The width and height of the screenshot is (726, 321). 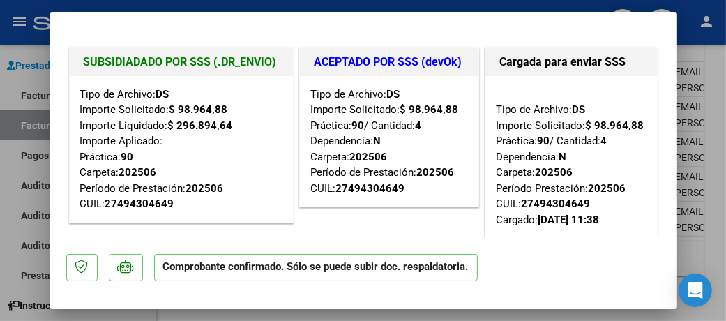 I want to click on div: Open Intercom Messenger, so click(x=695, y=290).